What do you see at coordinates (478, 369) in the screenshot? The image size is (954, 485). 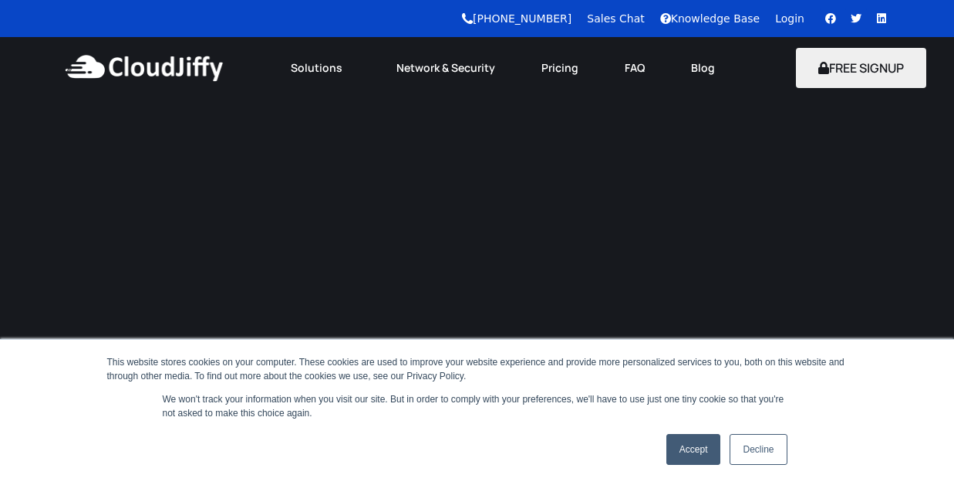 I see `div: This website stores cookies on your computer. These cookies are used to improve your website expe...` at bounding box center [478, 369].